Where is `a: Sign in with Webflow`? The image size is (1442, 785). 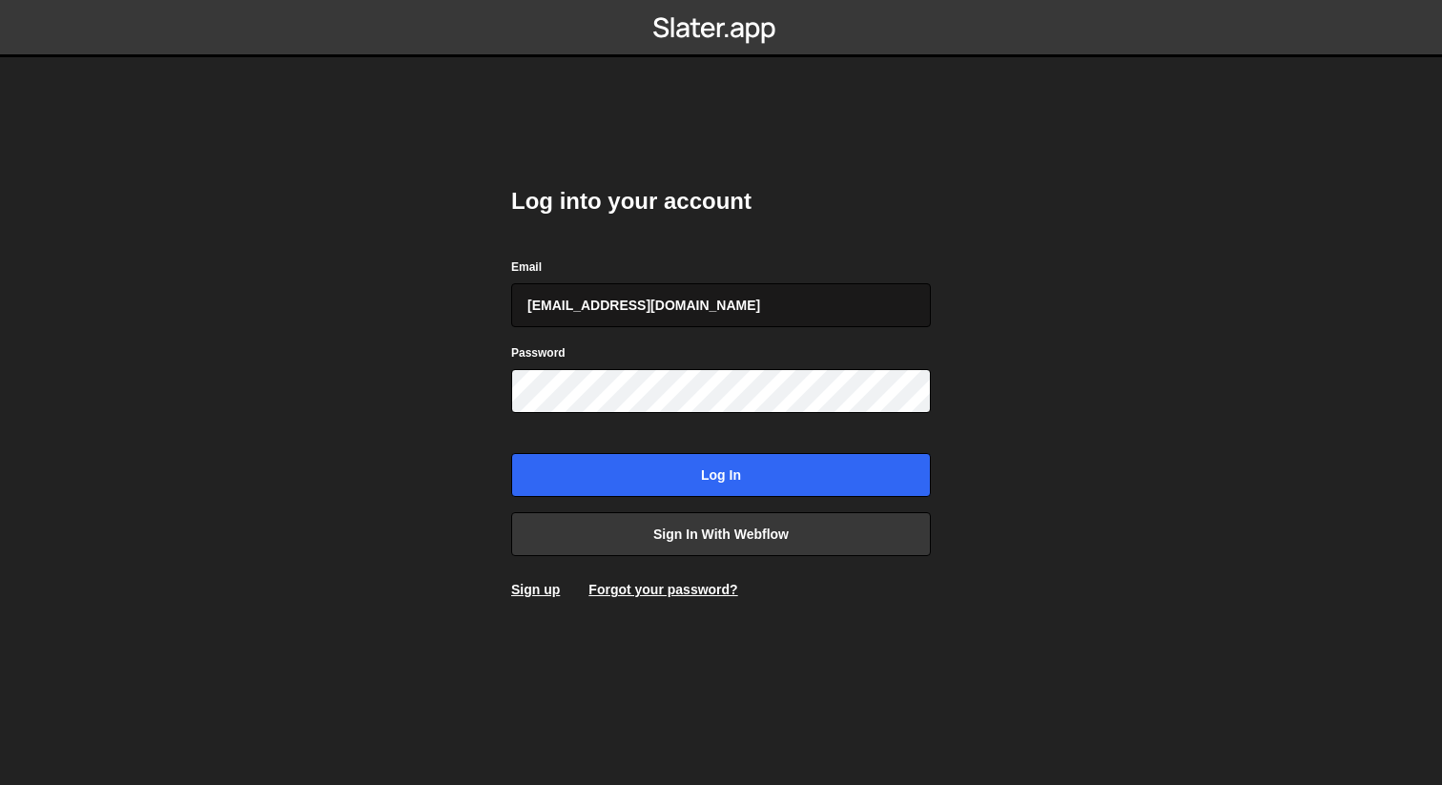 a: Sign in with Webflow is located at coordinates (721, 534).